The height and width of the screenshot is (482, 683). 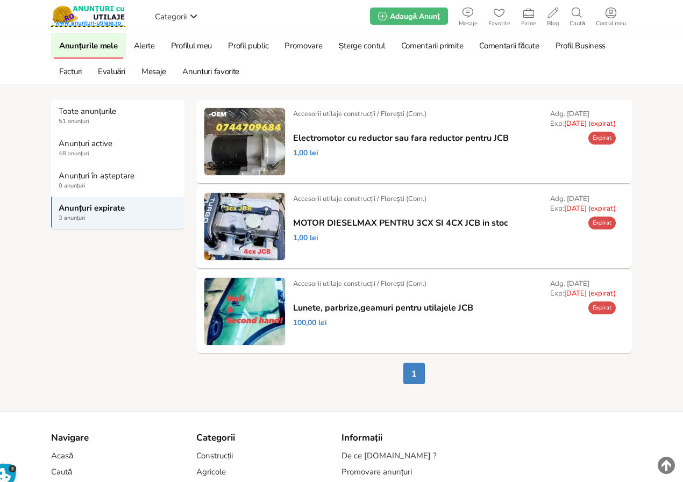 What do you see at coordinates (88, 16) in the screenshot?
I see `img: Anunturi-Utilaje.RO` at bounding box center [88, 16].